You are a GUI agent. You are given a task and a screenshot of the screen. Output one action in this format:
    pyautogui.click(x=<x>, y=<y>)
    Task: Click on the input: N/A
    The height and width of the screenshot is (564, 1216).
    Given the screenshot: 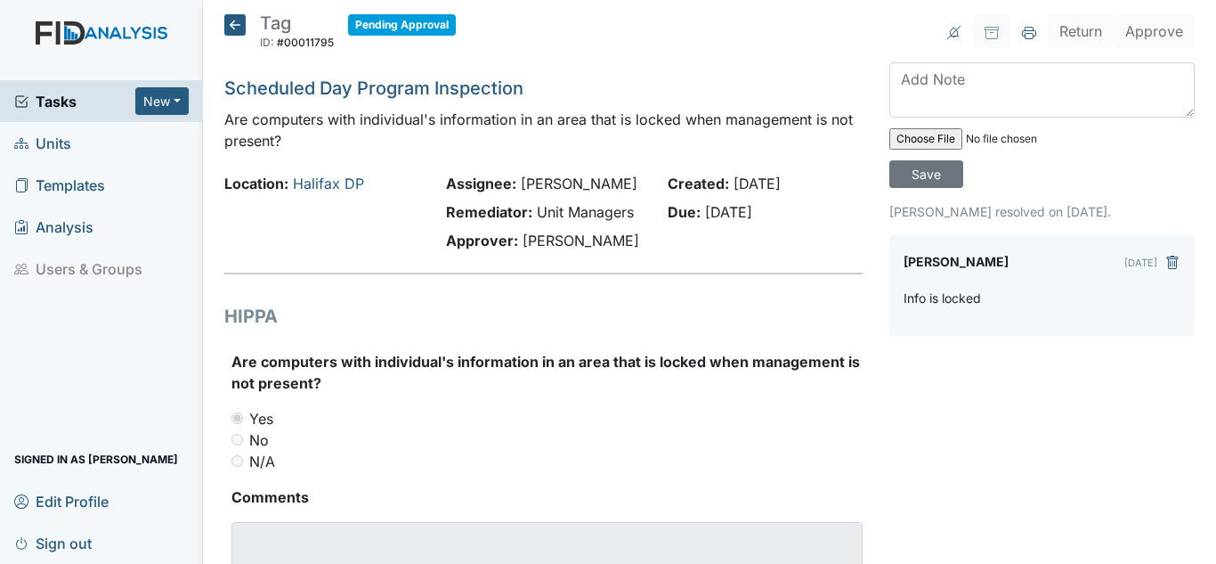 What is the action you would take?
    pyautogui.click(x=237, y=460)
    